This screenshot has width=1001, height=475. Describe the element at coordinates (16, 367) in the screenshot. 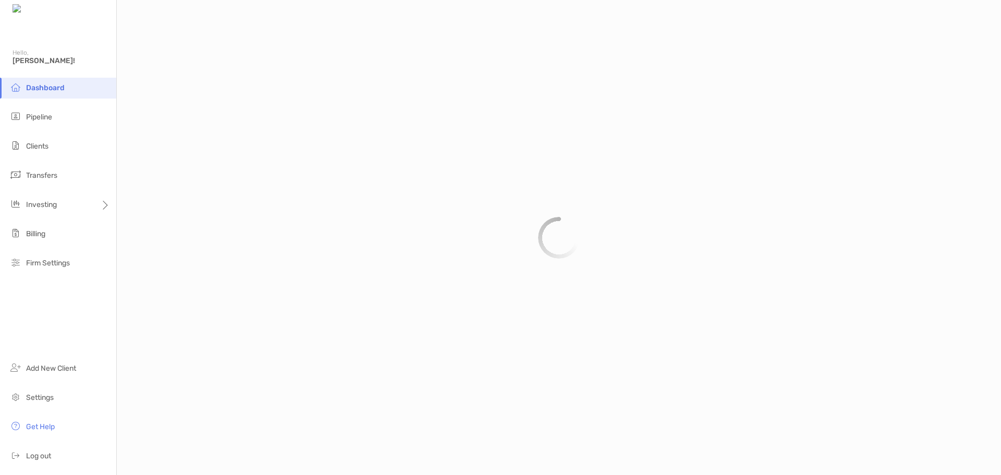

I see `img: add_new_client icon` at that location.